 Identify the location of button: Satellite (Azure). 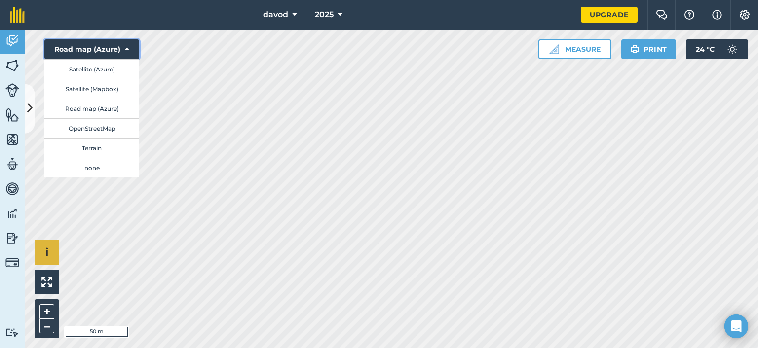
(92, 69).